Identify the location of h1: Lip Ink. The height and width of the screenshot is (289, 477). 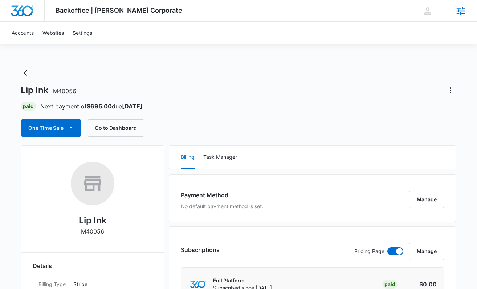
(48, 90).